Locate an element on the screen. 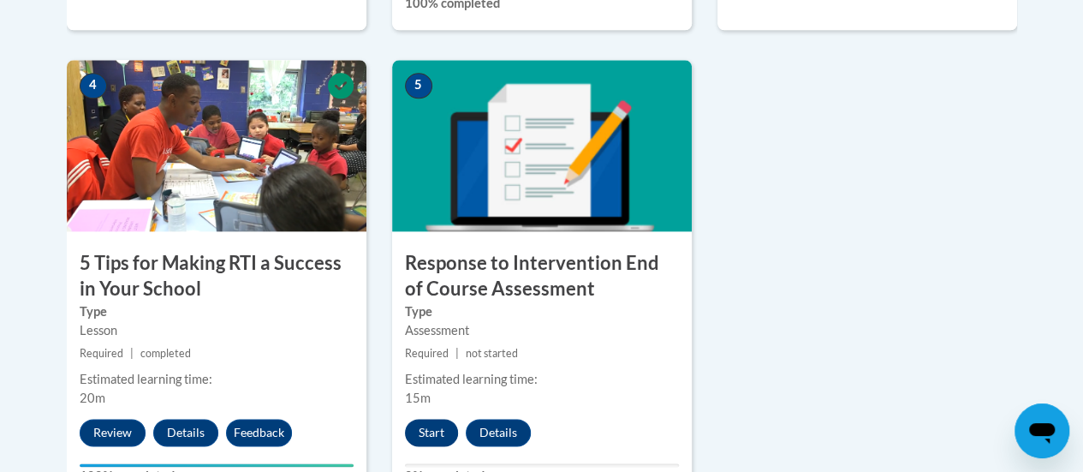 The image size is (1083, 472). span: 20m is located at coordinates (92, 397).